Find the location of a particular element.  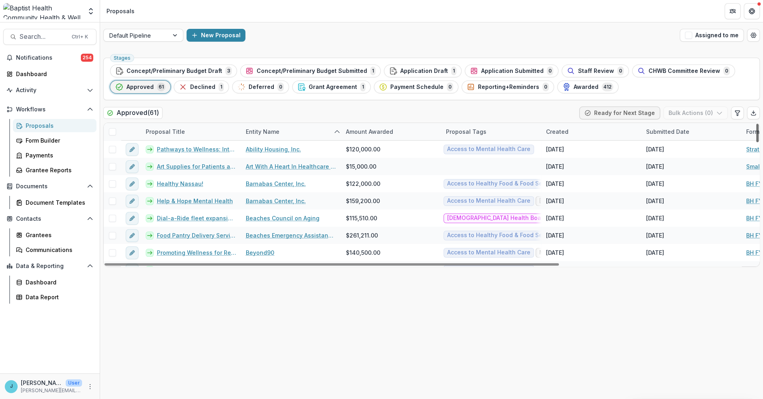

a: Promoting Wellness for Refugees is located at coordinates (197, 252).